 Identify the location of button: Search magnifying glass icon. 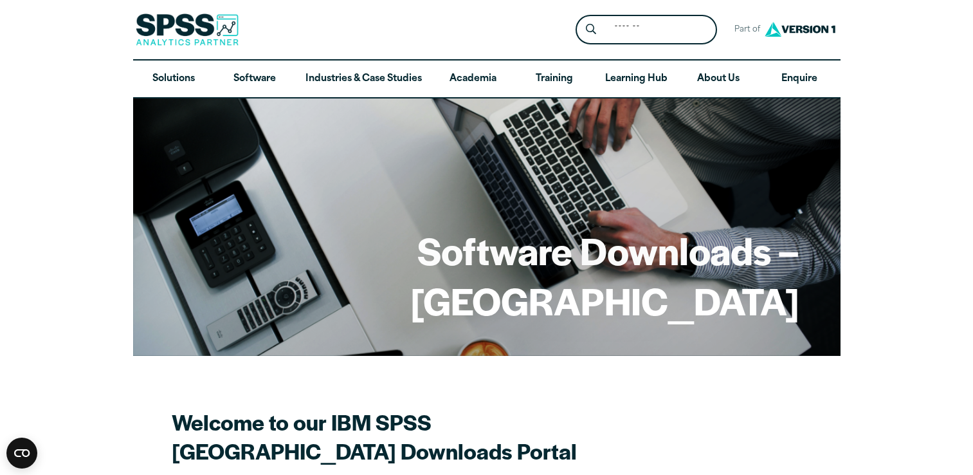
(590, 30).